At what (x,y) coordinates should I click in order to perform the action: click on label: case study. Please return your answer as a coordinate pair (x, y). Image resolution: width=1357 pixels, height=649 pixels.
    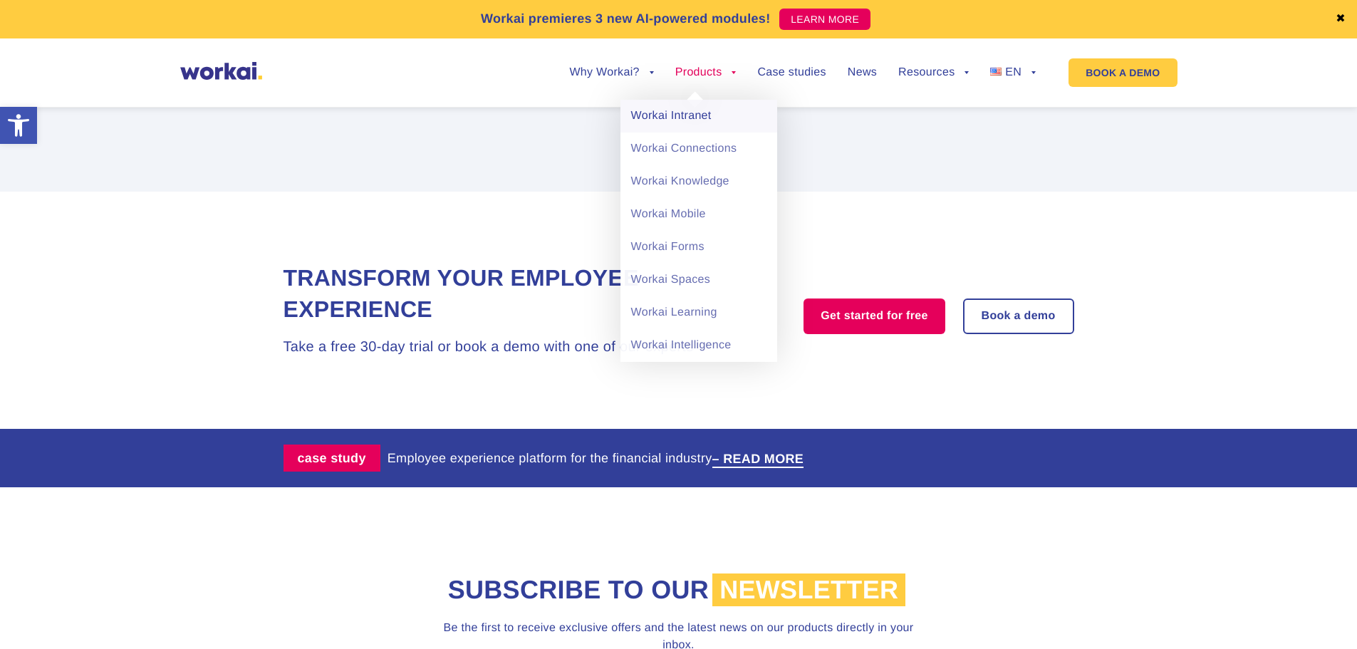
    Looking at the image, I should click on (332, 458).